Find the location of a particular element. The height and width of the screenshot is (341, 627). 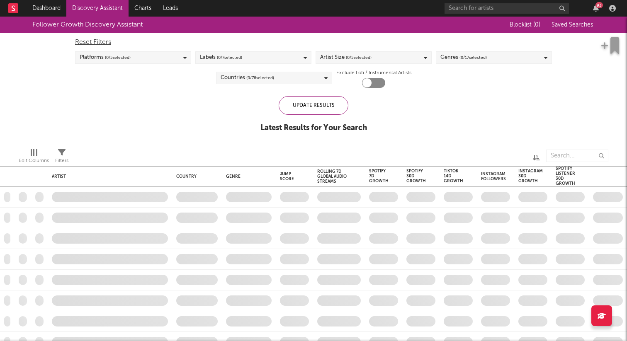

div: 93 is located at coordinates (599, 5).